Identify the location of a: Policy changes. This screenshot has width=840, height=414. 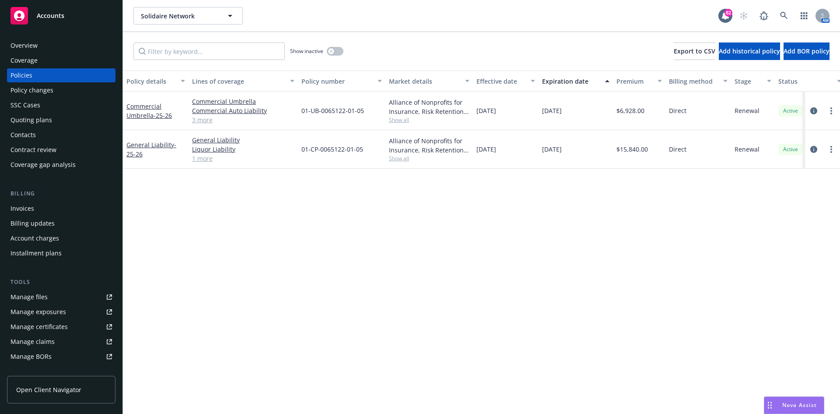
(61, 90).